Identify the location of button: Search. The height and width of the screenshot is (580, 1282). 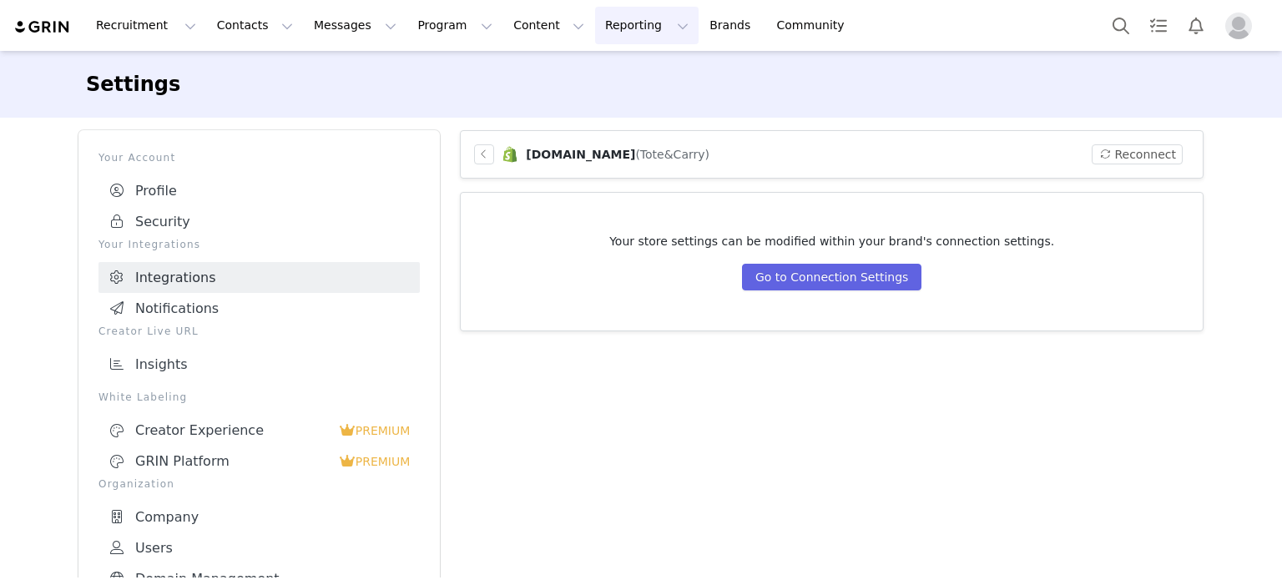
(1121, 25).